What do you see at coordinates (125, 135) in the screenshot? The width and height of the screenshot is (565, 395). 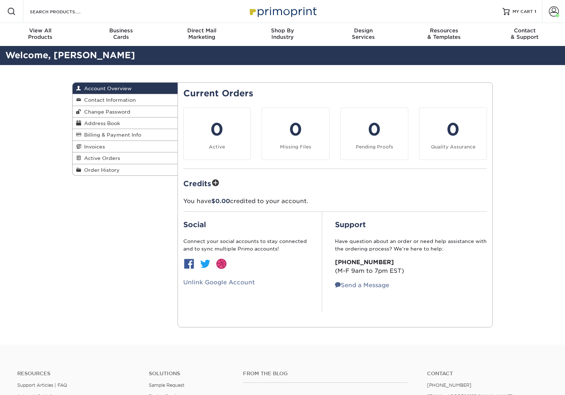 I see `a: Billing & Payment Info` at bounding box center [125, 135].